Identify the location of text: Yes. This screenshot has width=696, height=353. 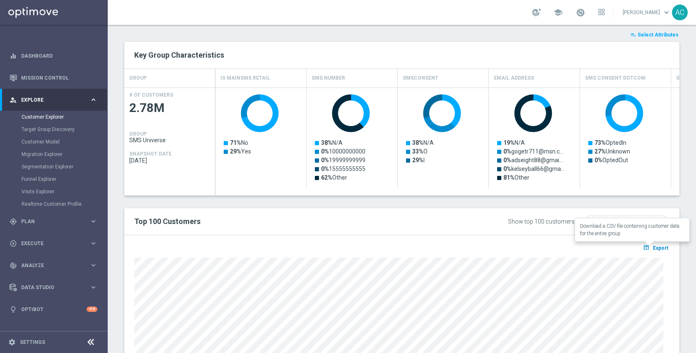
(240, 151).